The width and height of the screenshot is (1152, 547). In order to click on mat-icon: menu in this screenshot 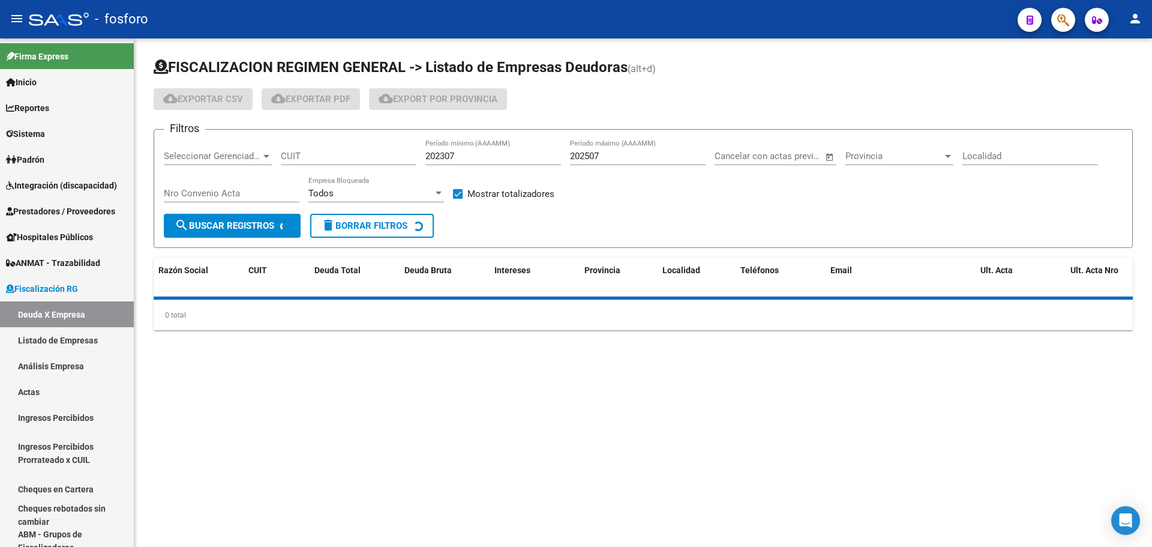, I will do `click(17, 19)`.